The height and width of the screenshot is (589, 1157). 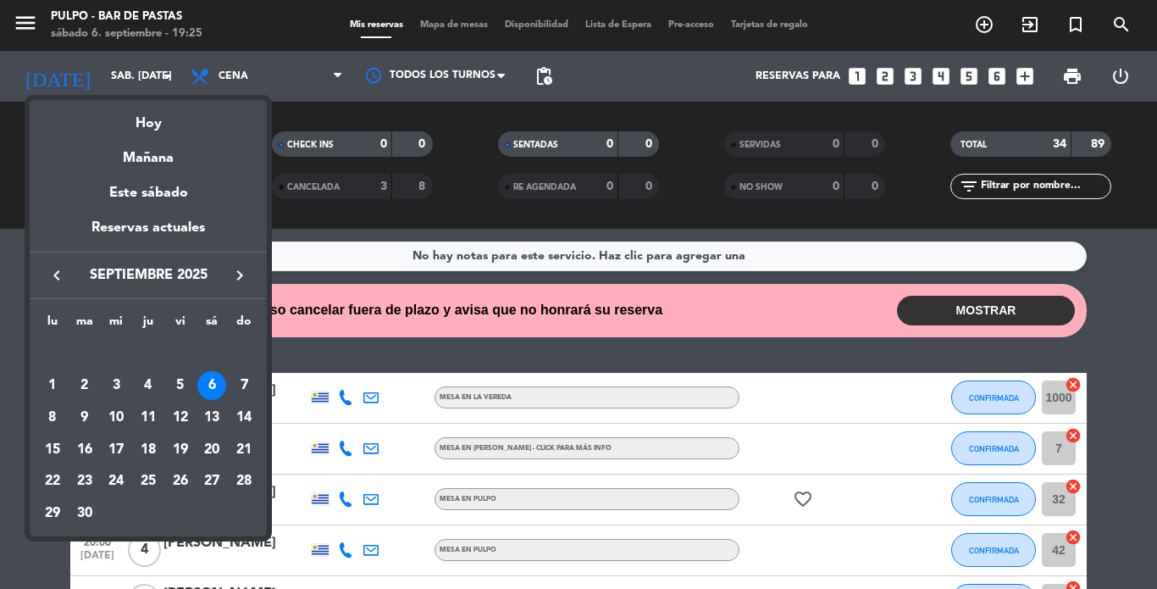 What do you see at coordinates (116, 418) in the screenshot?
I see `td: 10 de septiembre de 2025` at bounding box center [116, 418].